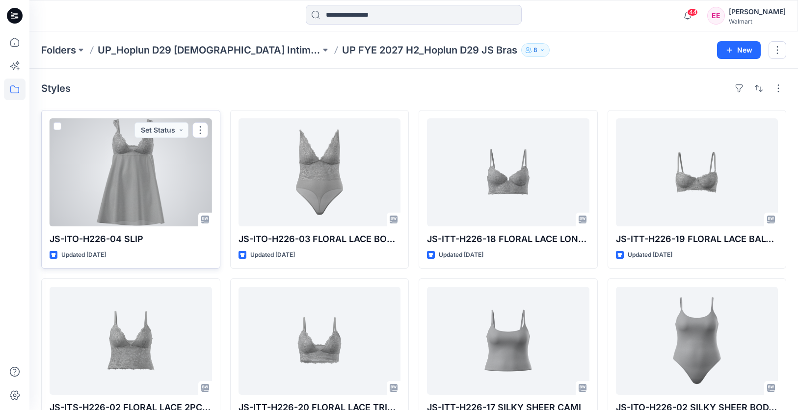 The height and width of the screenshot is (410, 798). Describe the element at coordinates (697, 340) in the screenshot. I see `a: JS-ITO-H226-02 SILKY SHEER BODYSUIT` at that location.